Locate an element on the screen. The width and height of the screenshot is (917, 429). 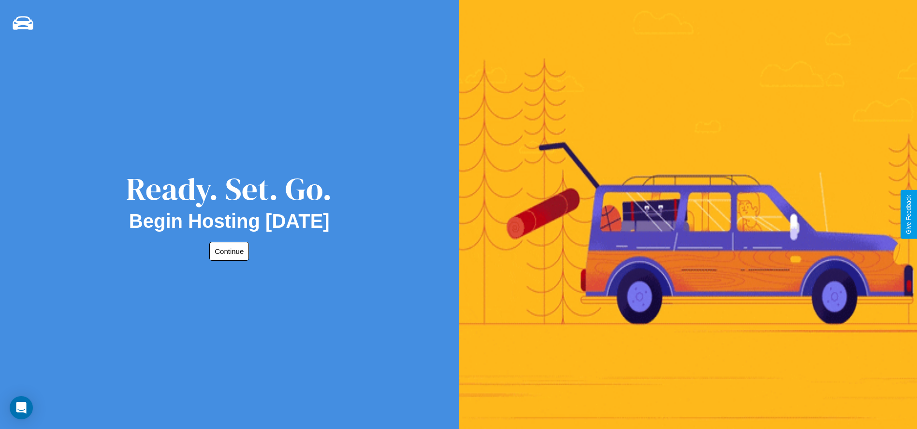
div: Give Feedback is located at coordinates (909, 214).